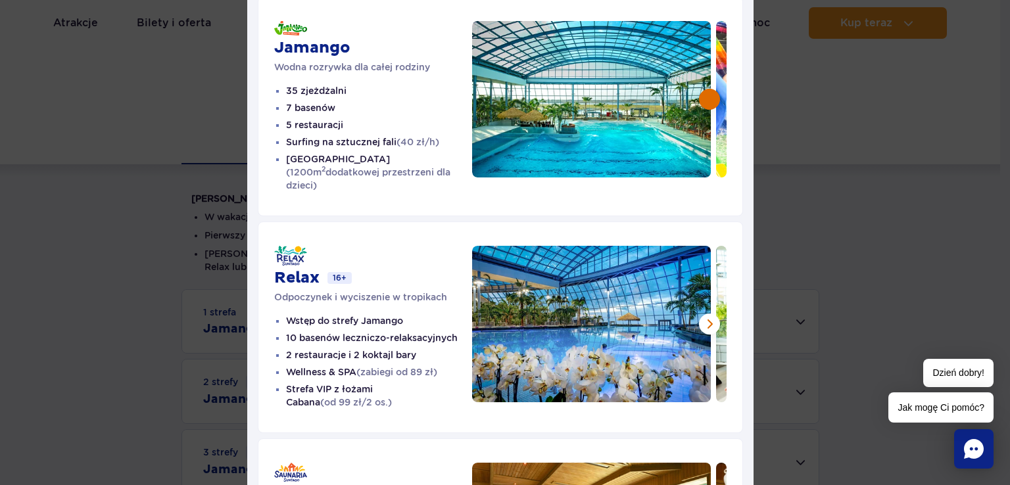 Image resolution: width=1010 pixels, height=485 pixels. What do you see at coordinates (356, 402) in the screenshot?
I see `span: (od 99 zł/2 os.)` at bounding box center [356, 402].